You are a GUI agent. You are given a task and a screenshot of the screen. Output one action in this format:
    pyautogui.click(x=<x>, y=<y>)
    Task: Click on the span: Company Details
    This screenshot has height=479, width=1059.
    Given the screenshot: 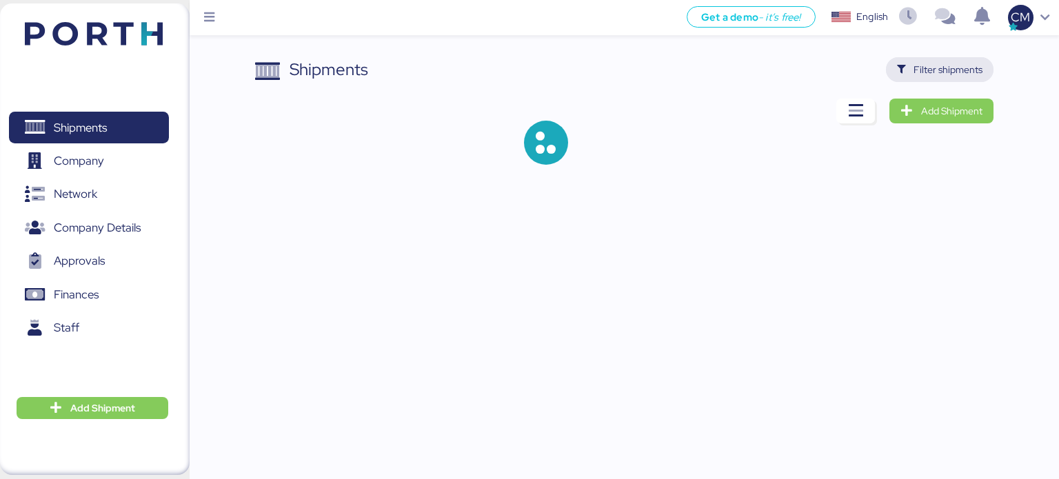 What is the action you would take?
    pyautogui.click(x=97, y=227)
    